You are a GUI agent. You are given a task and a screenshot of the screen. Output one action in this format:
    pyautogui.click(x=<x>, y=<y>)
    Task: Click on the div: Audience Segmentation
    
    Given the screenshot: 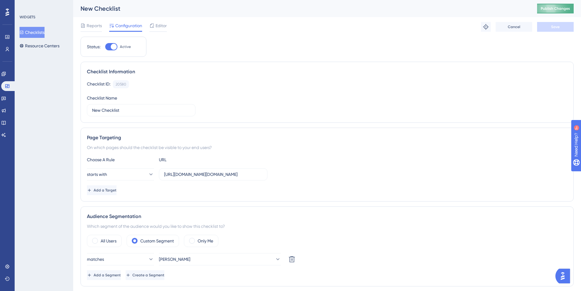 What is the action you would take?
    pyautogui.click(x=327, y=216)
    